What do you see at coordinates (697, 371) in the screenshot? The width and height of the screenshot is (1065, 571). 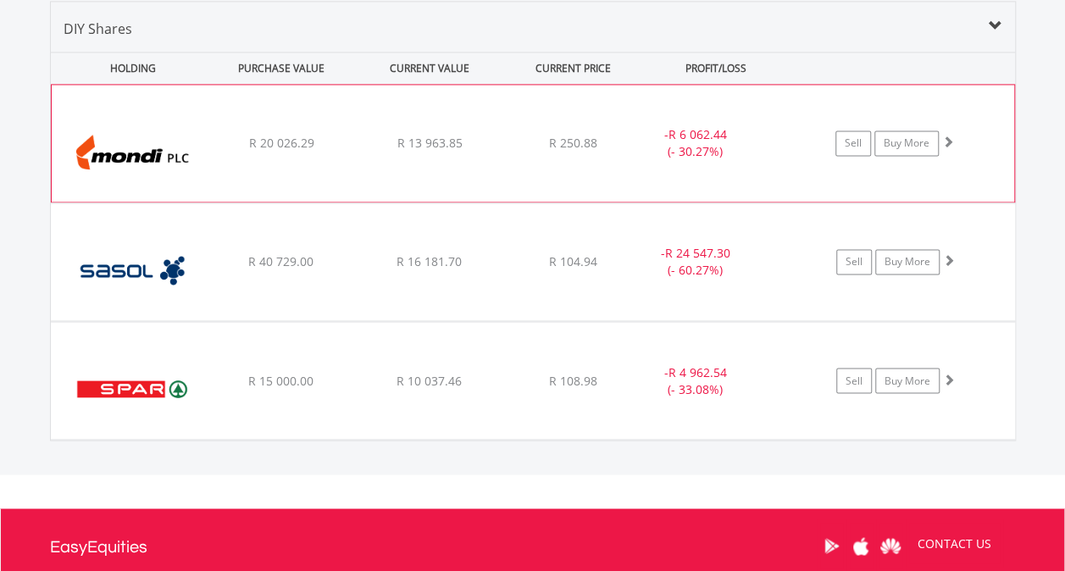 I see `span: R 4 962.54` at bounding box center [697, 371].